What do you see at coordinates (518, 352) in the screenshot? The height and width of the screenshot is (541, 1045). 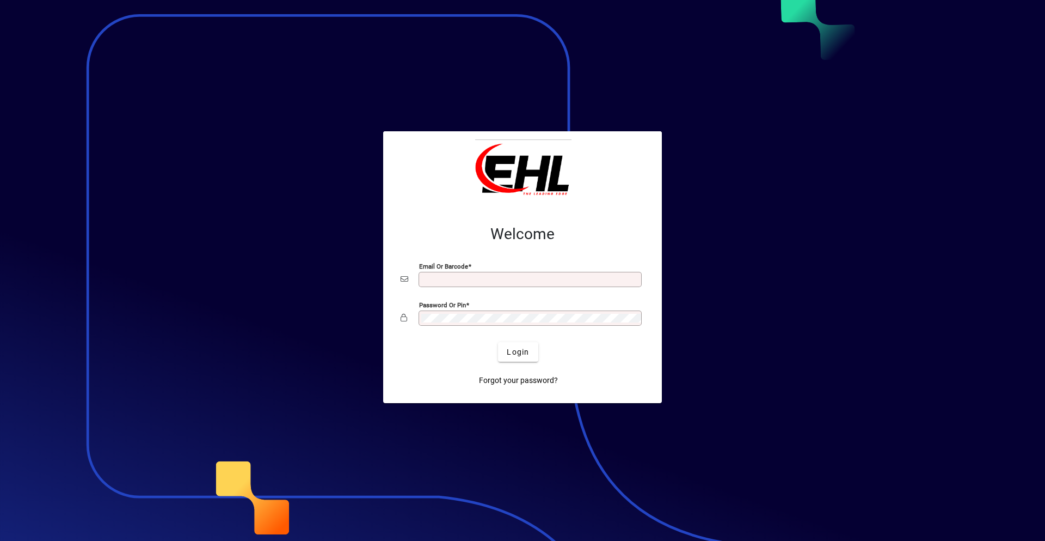 I see `span: Login` at bounding box center [518, 352].